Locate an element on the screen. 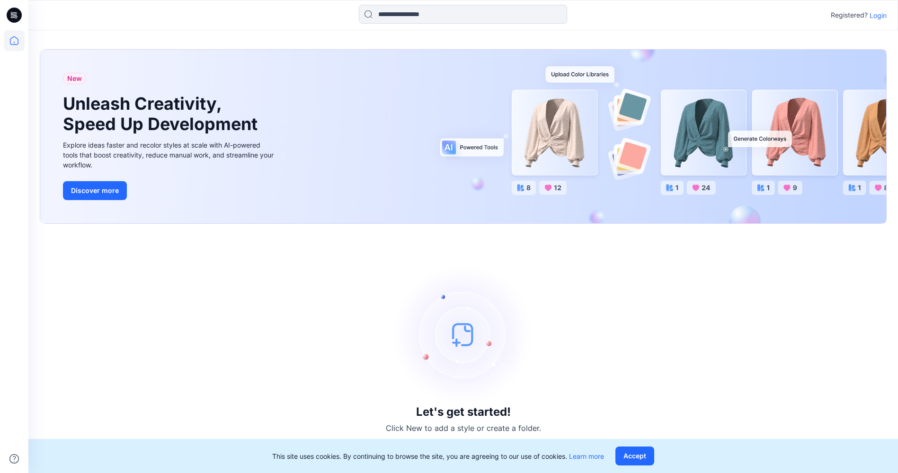 The width and height of the screenshot is (898, 473). p: This site uses cookies. By continuing to browse the site, you are agreeing to our use of cookies. is located at coordinates (438, 456).